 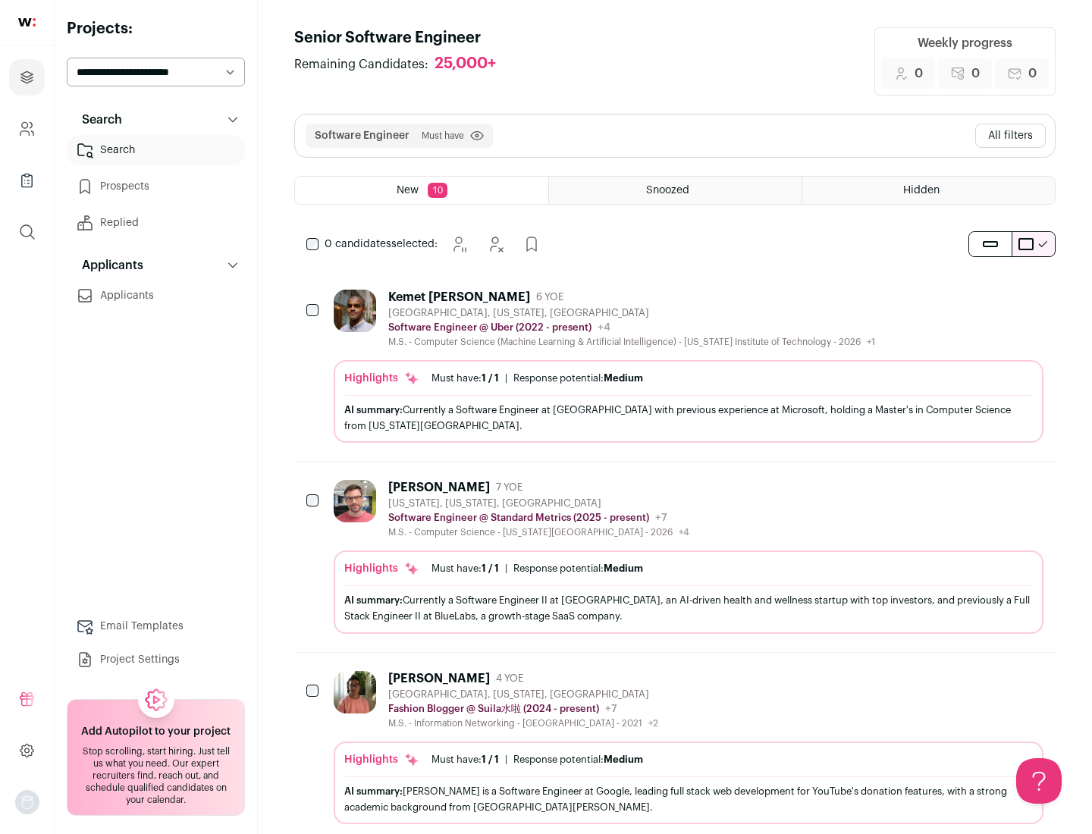 I want to click on a: Projects, so click(x=27, y=77).